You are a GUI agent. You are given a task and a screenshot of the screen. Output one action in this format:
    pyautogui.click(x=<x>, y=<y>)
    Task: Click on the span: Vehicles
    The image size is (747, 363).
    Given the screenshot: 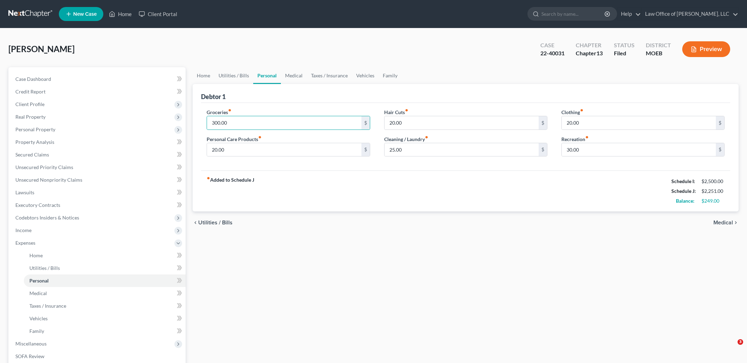 What is the action you would take?
    pyautogui.click(x=39, y=318)
    